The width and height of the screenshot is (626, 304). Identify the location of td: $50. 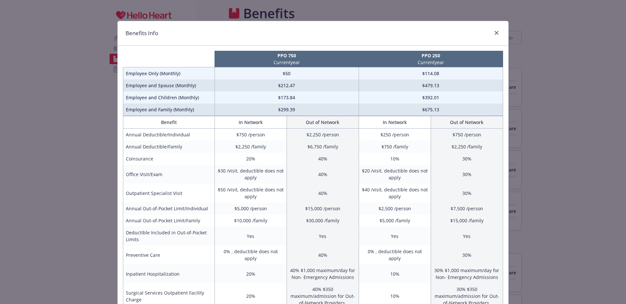
(286, 74).